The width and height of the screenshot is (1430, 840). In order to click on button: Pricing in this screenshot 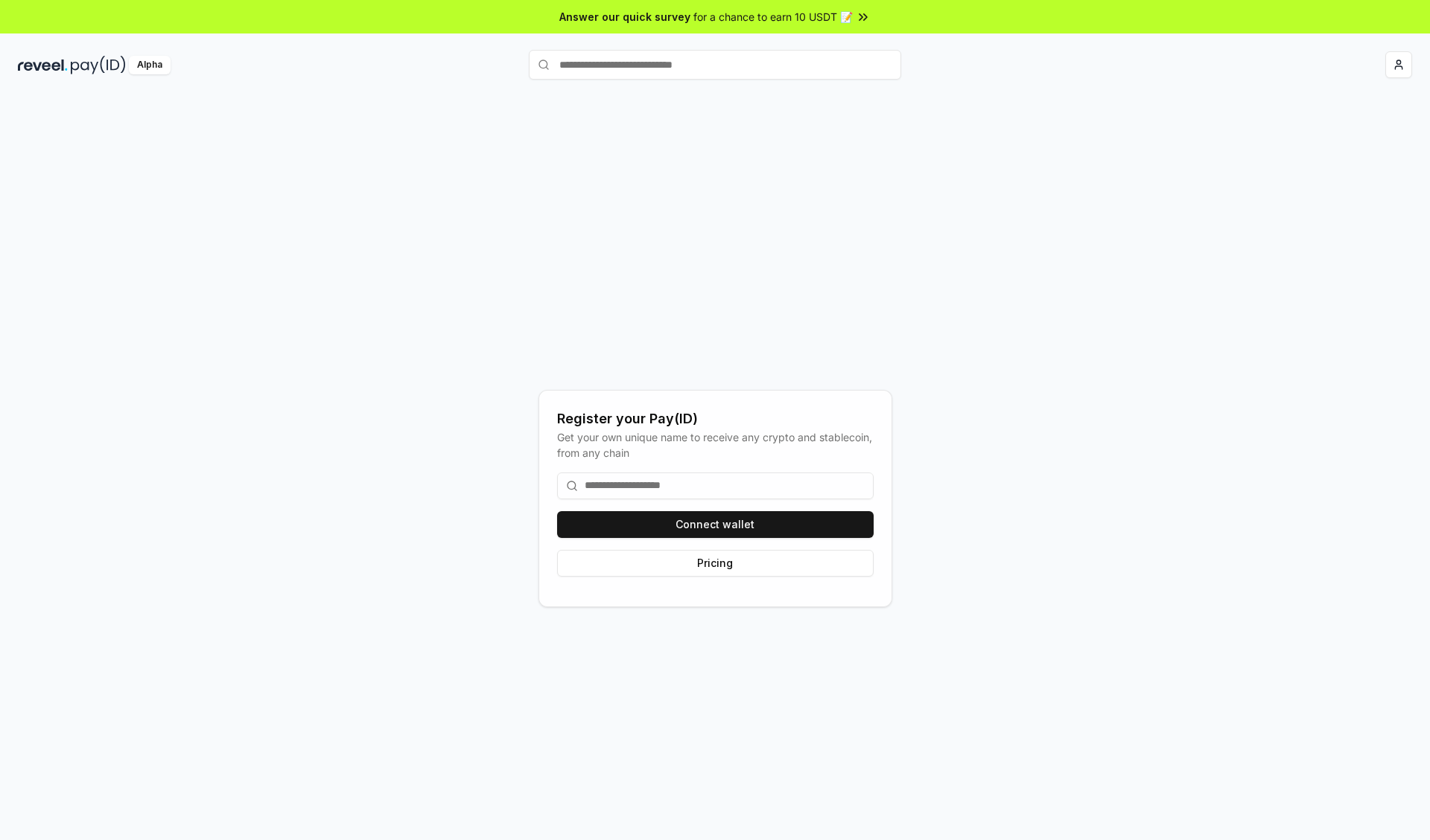, I will do `click(715, 564)`.